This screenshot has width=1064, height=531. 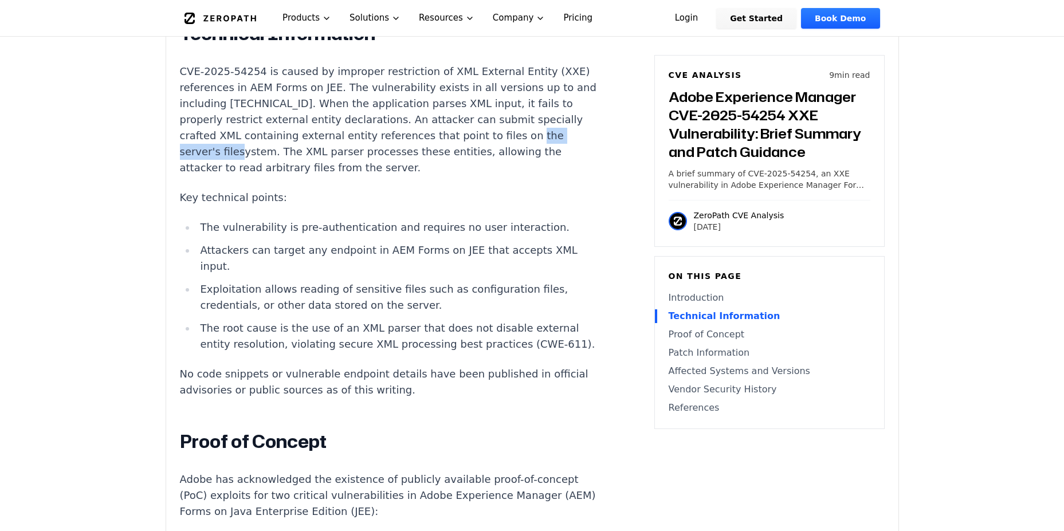 I want to click on h3: Adobe Experience Manager CVE-2025-54254 XXE Vulnerability: Brief Summary and Patch Guidance, so click(x=770, y=124).